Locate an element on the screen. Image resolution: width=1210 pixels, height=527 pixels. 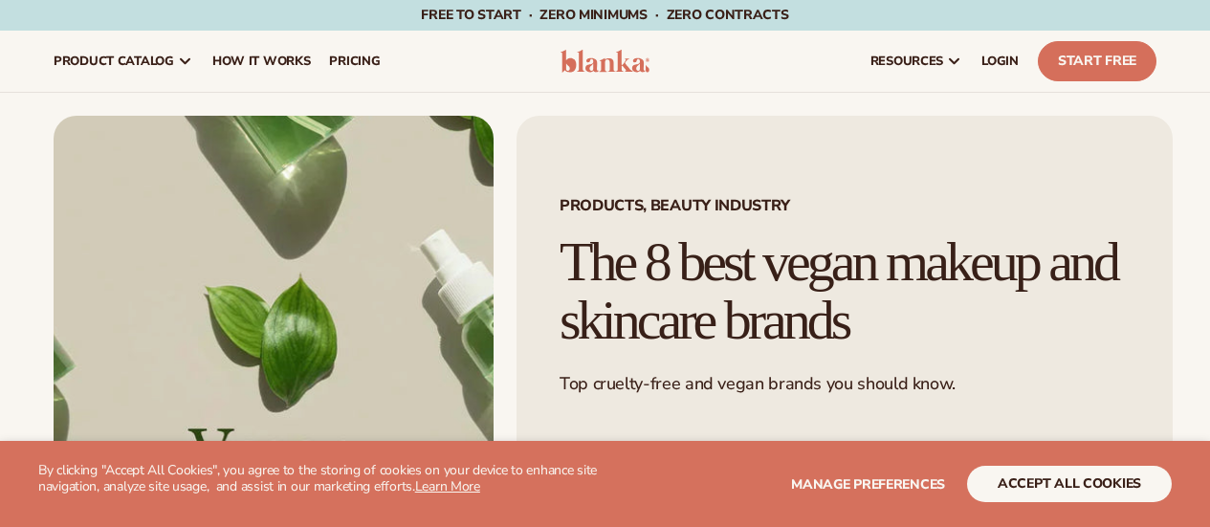
a: resources is located at coordinates (916, 61).